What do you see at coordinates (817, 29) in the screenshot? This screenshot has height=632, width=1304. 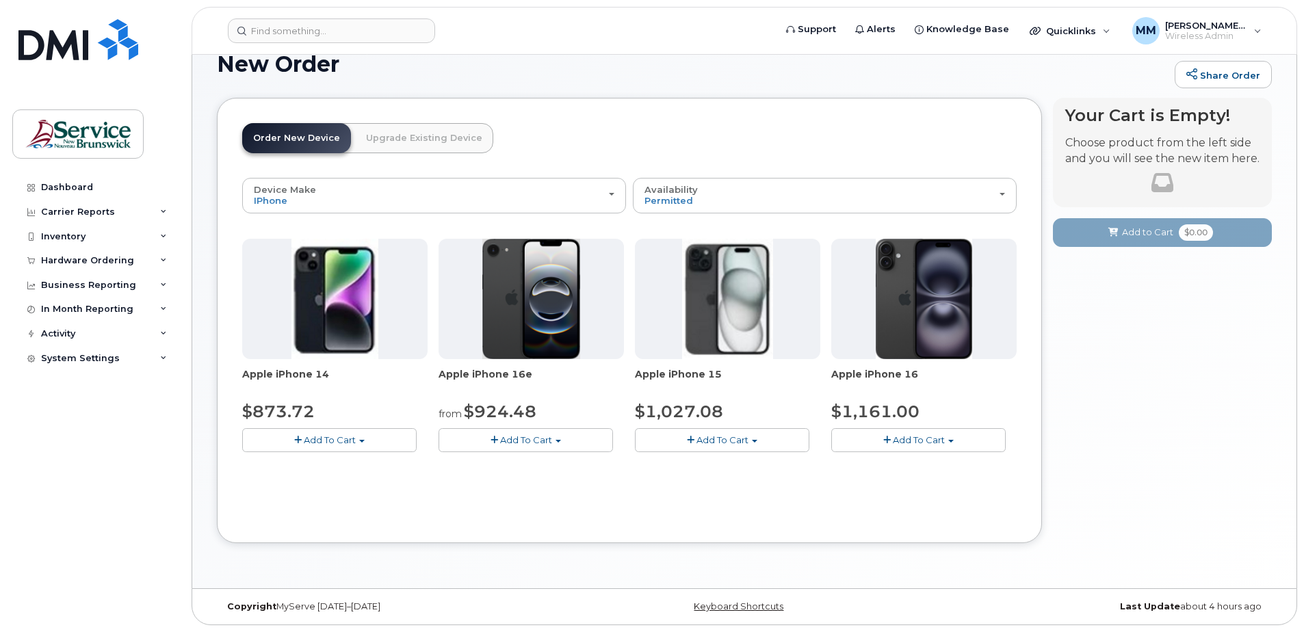 I see `span: Support` at bounding box center [817, 29].